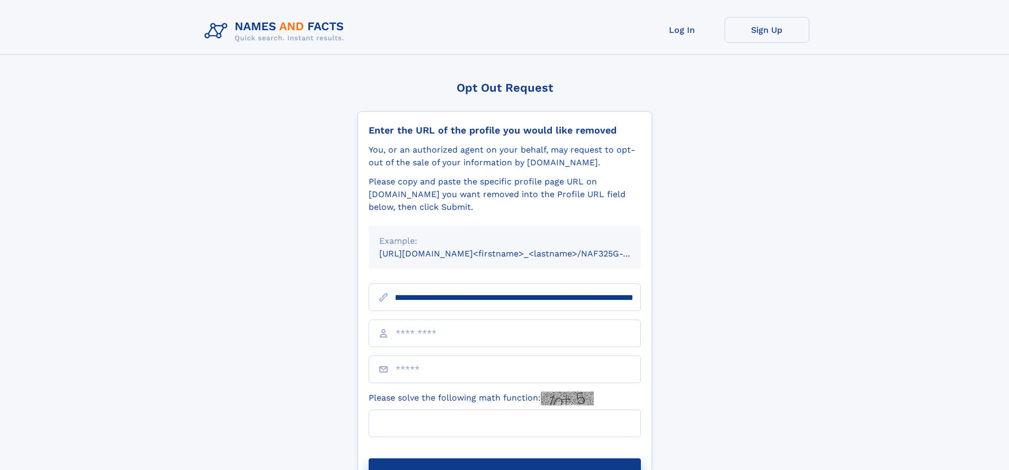 The width and height of the screenshot is (1009, 470). Describe the element at coordinates (505, 241) in the screenshot. I see `div: Example:` at that location.